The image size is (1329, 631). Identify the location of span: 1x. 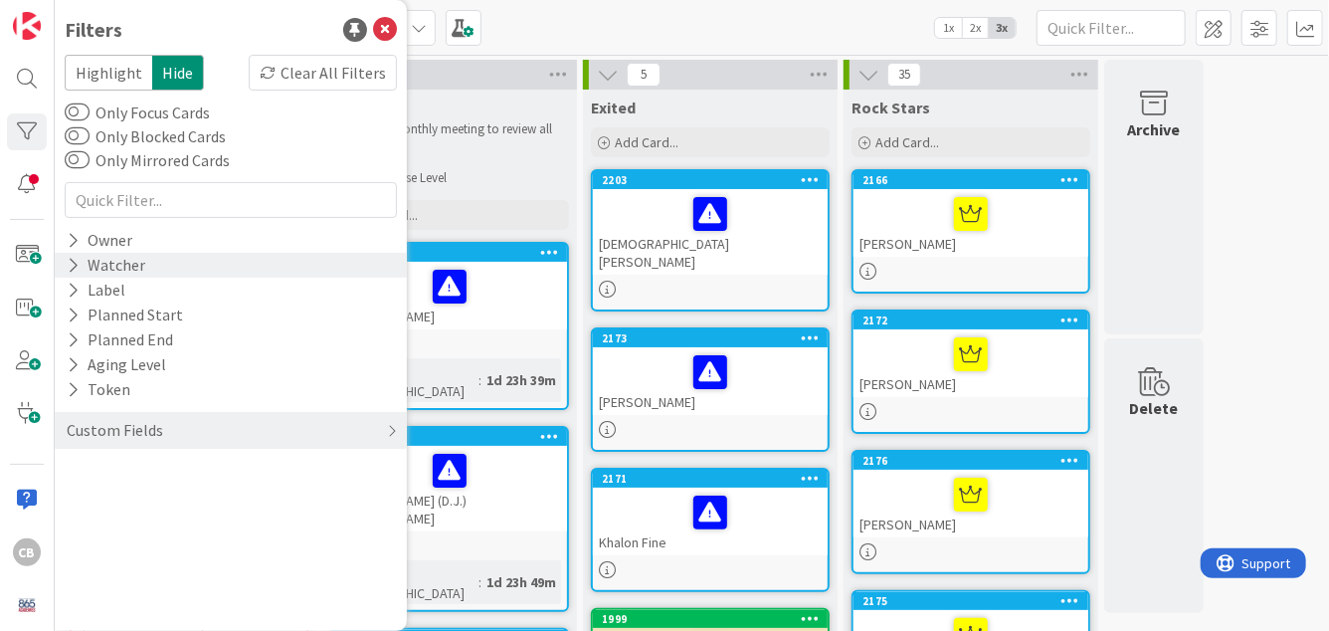
(948, 28).